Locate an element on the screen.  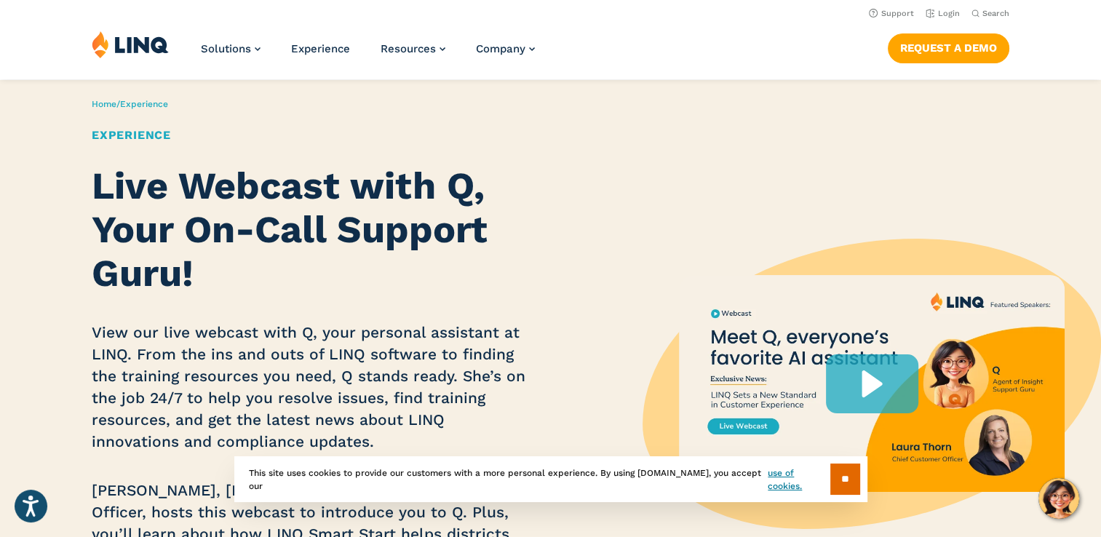
span: Resources is located at coordinates (408, 49).